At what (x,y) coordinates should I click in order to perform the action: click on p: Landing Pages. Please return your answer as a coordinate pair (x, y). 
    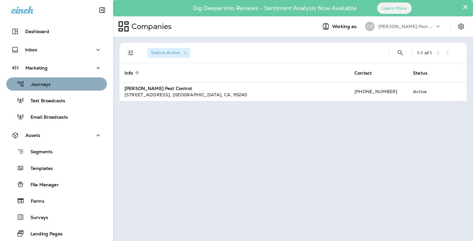
    Looking at the image, I should click on (43, 234).